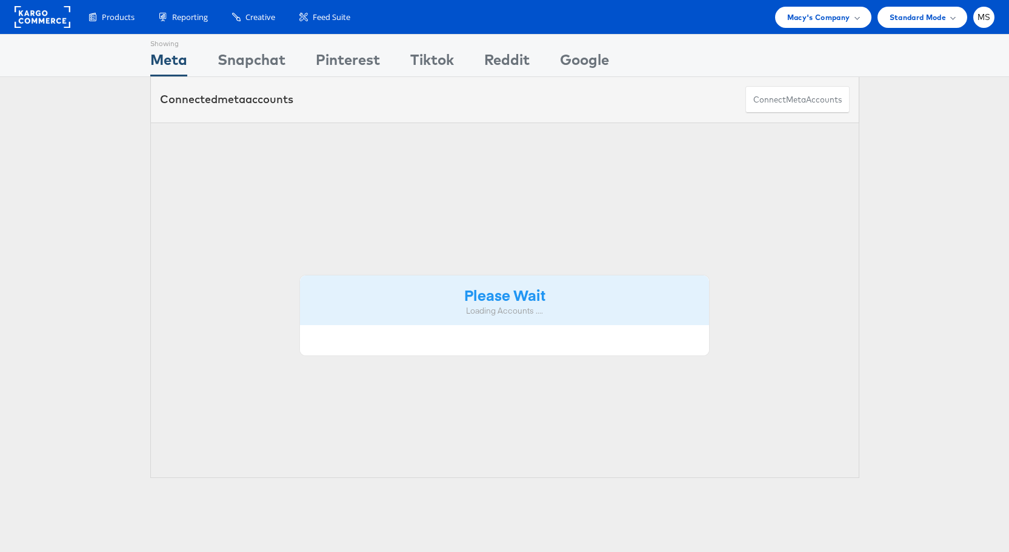 The height and width of the screenshot is (552, 1009). What do you see at coordinates (348, 62) in the screenshot?
I see `div: Pinterest` at bounding box center [348, 62].